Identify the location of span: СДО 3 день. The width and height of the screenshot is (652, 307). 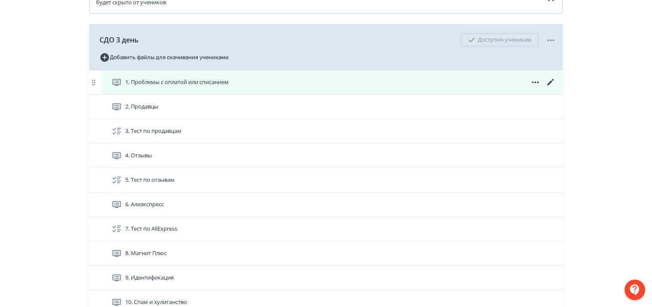
(119, 40).